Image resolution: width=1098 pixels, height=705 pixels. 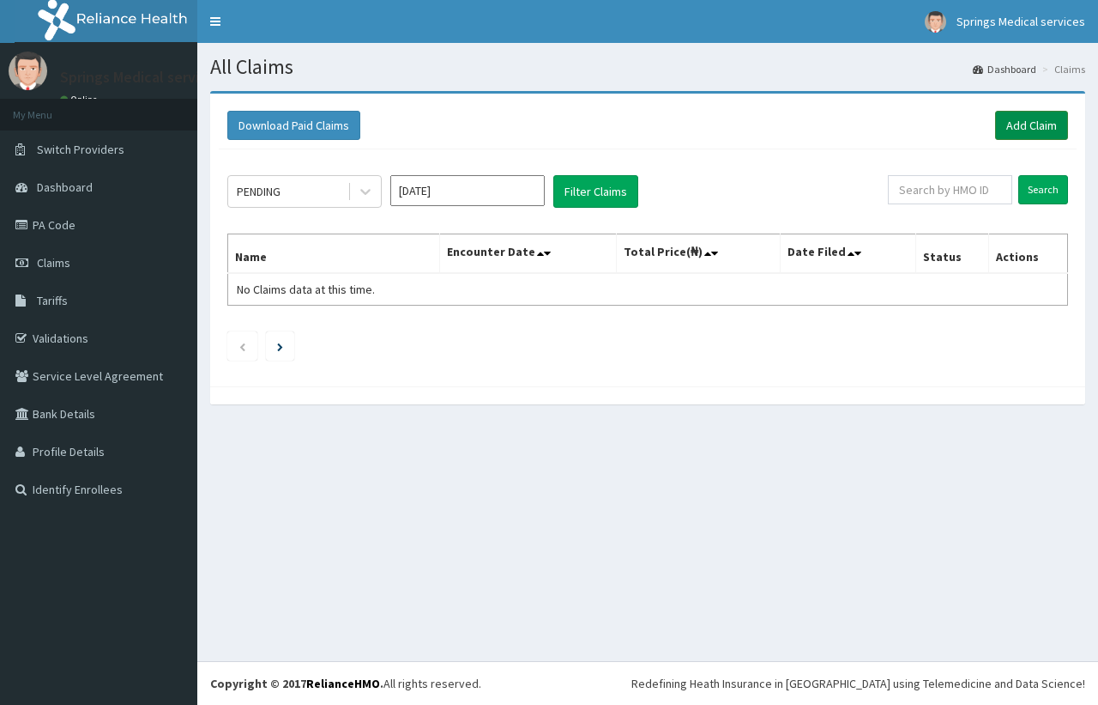 What do you see at coordinates (468, 191) in the screenshot?
I see `input: Select Month and Year` at bounding box center [468, 191].